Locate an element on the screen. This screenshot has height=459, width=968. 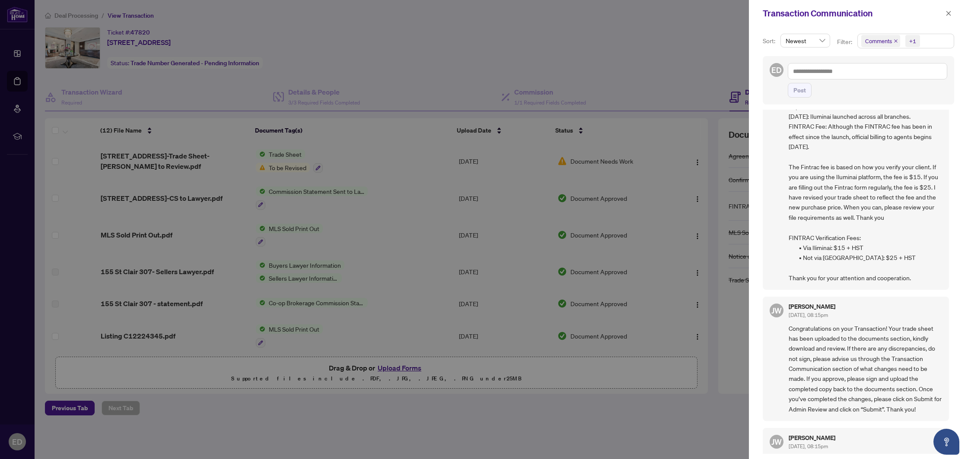
span: ED is located at coordinates (777, 70).